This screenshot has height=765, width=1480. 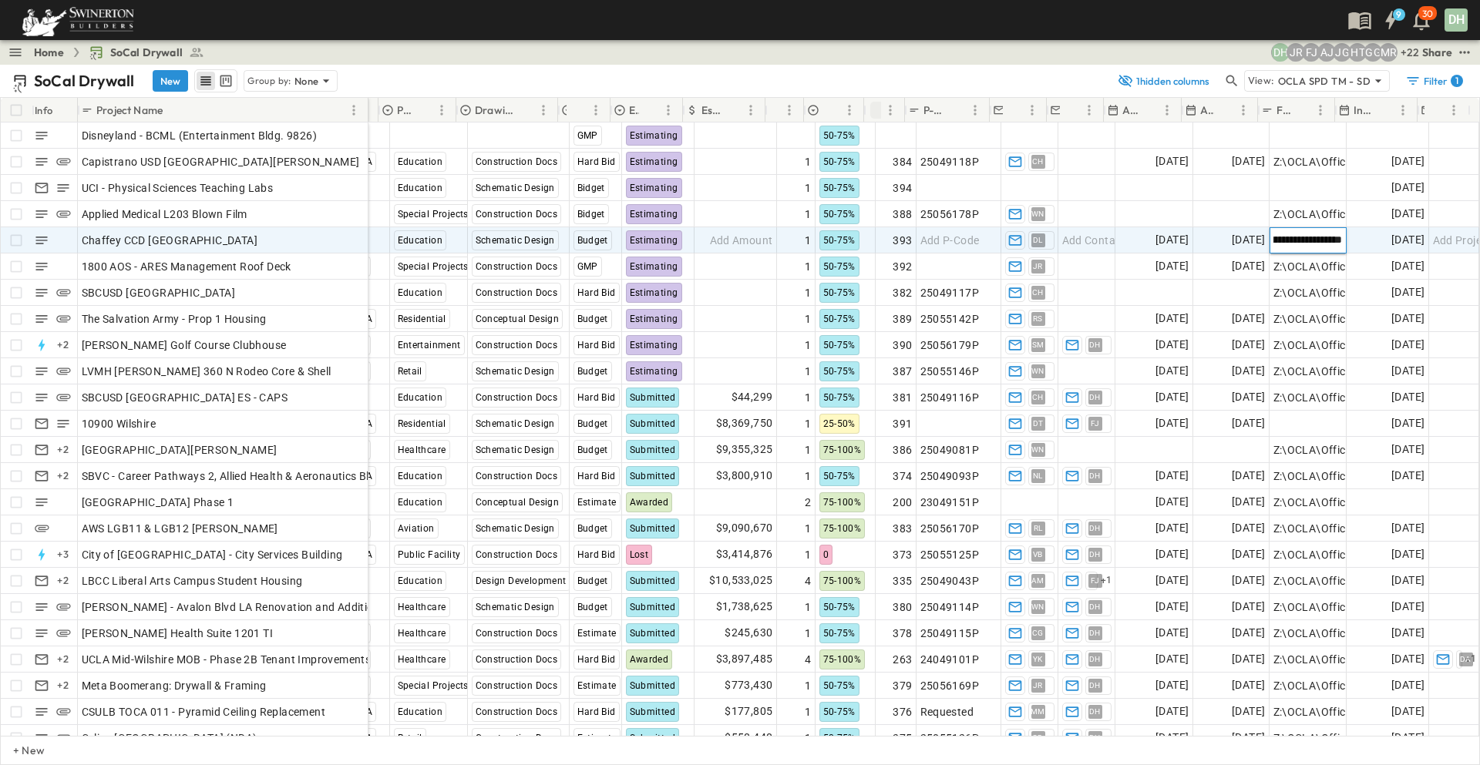 I want to click on span: 374, so click(x=902, y=476).